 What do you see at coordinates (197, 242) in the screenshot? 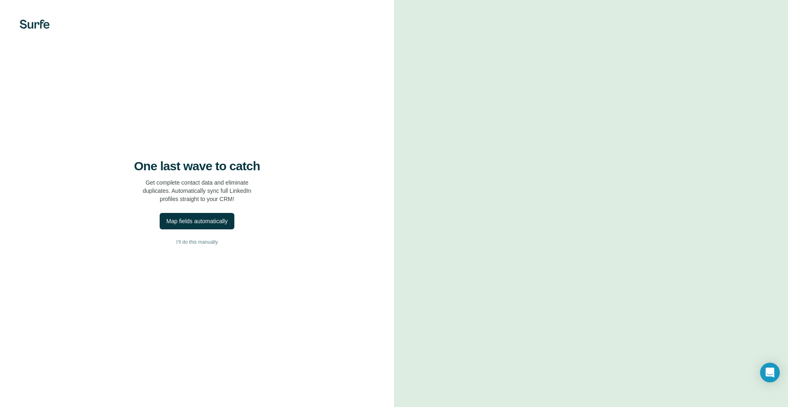
I see `span: I’ll do this manually` at bounding box center [197, 242].